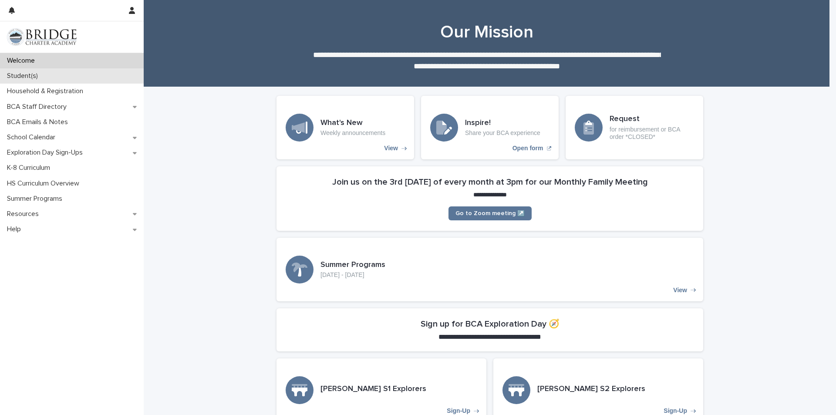  What do you see at coordinates (39, 122) in the screenshot?
I see `p: BCA Emails & Notes` at bounding box center [39, 122].